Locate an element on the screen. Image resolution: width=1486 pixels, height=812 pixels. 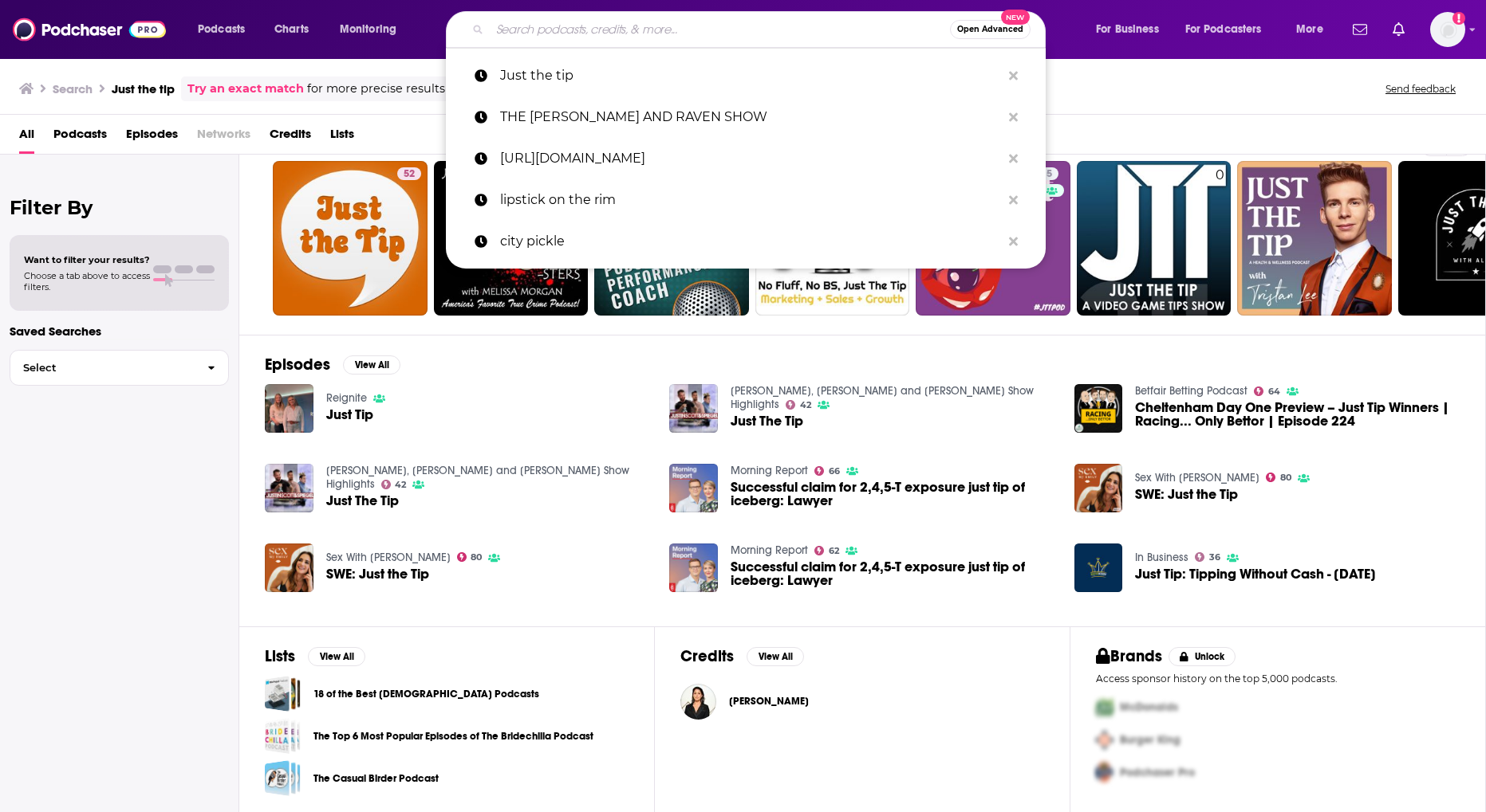
a: Just Tip: Tipping Without Cash - August 1st 2024 is located at coordinates (1255, 574).